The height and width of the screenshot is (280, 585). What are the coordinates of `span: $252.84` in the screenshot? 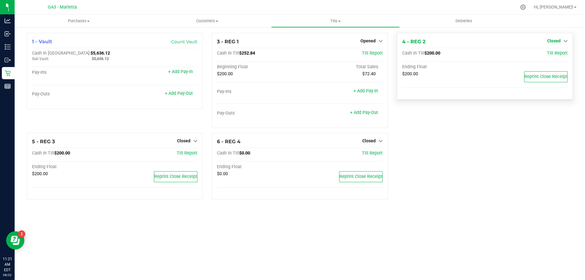 It's located at (247, 53).